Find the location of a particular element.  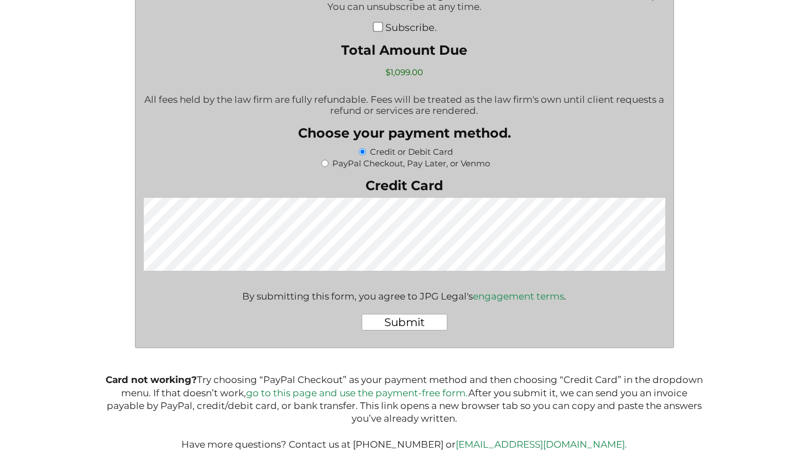

p: All fees held by the law firm are fully refundable. Fees will be treated as the law firm's own un... is located at coordinates (404, 105).